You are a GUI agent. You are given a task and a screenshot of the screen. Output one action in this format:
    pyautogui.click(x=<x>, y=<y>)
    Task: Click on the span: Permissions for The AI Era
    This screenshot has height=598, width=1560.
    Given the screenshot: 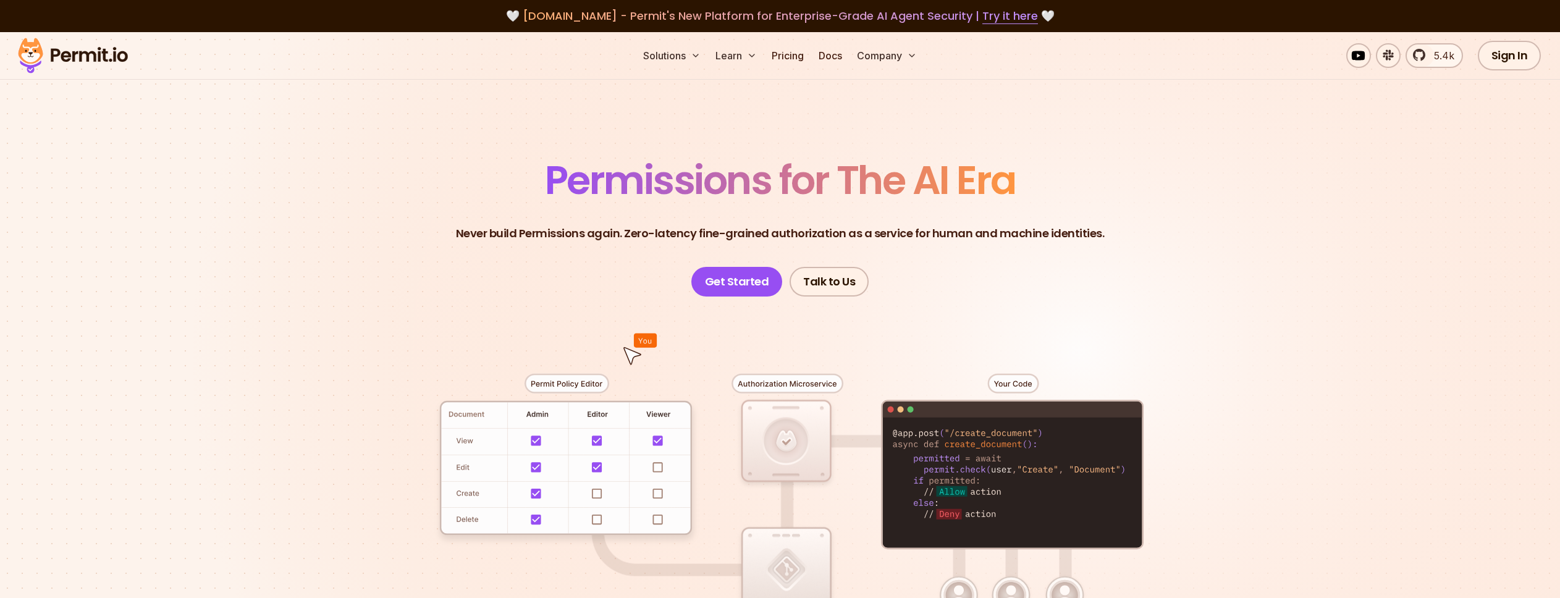 What is the action you would take?
    pyautogui.click(x=780, y=180)
    